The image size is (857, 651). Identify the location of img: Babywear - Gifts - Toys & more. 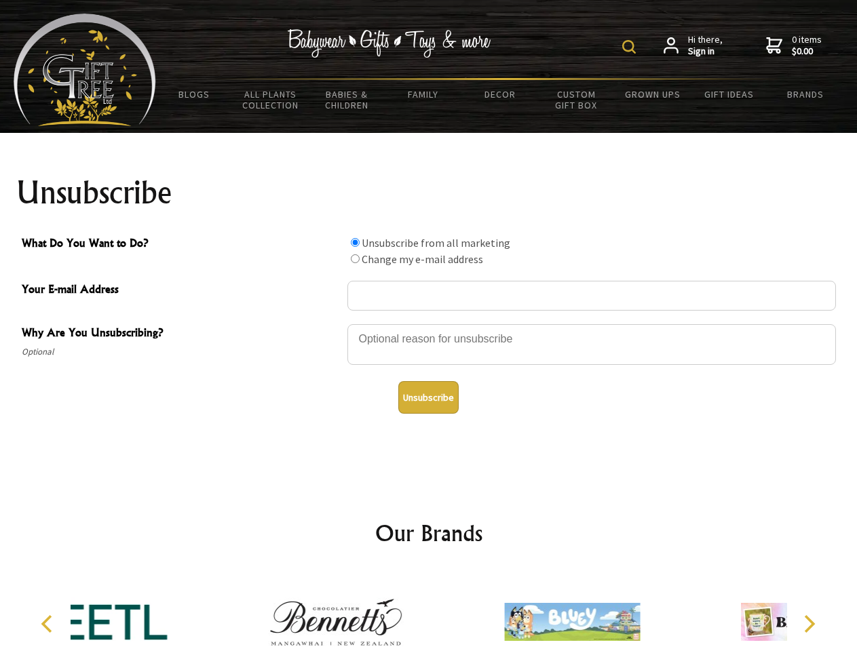
(389, 43).